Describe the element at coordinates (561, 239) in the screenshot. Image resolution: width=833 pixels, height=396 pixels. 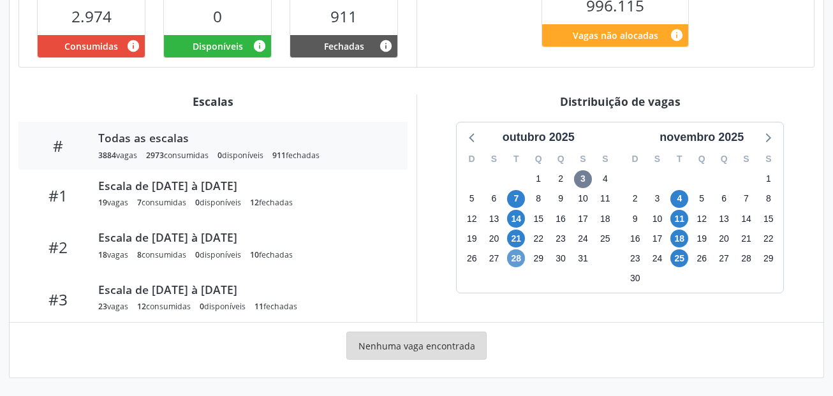
I see `span: quinta-feira, 23 de outubro de 2025` at that location.